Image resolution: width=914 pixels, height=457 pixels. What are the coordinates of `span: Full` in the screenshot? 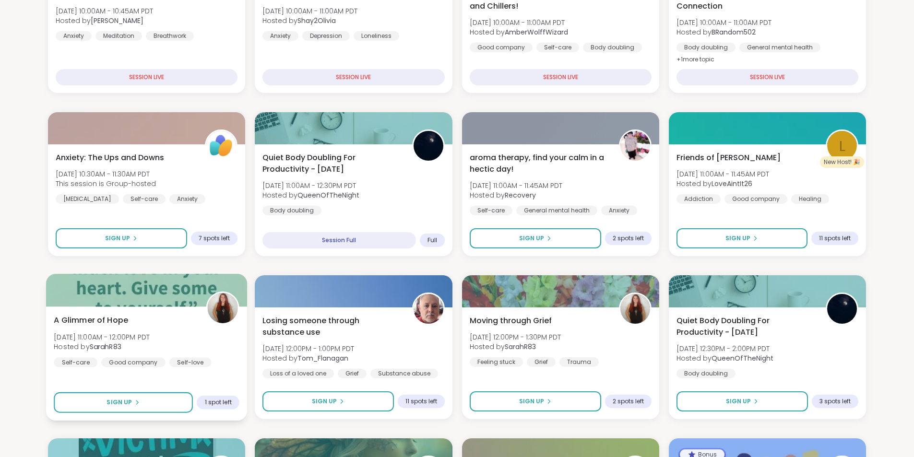 It's located at (432, 240).